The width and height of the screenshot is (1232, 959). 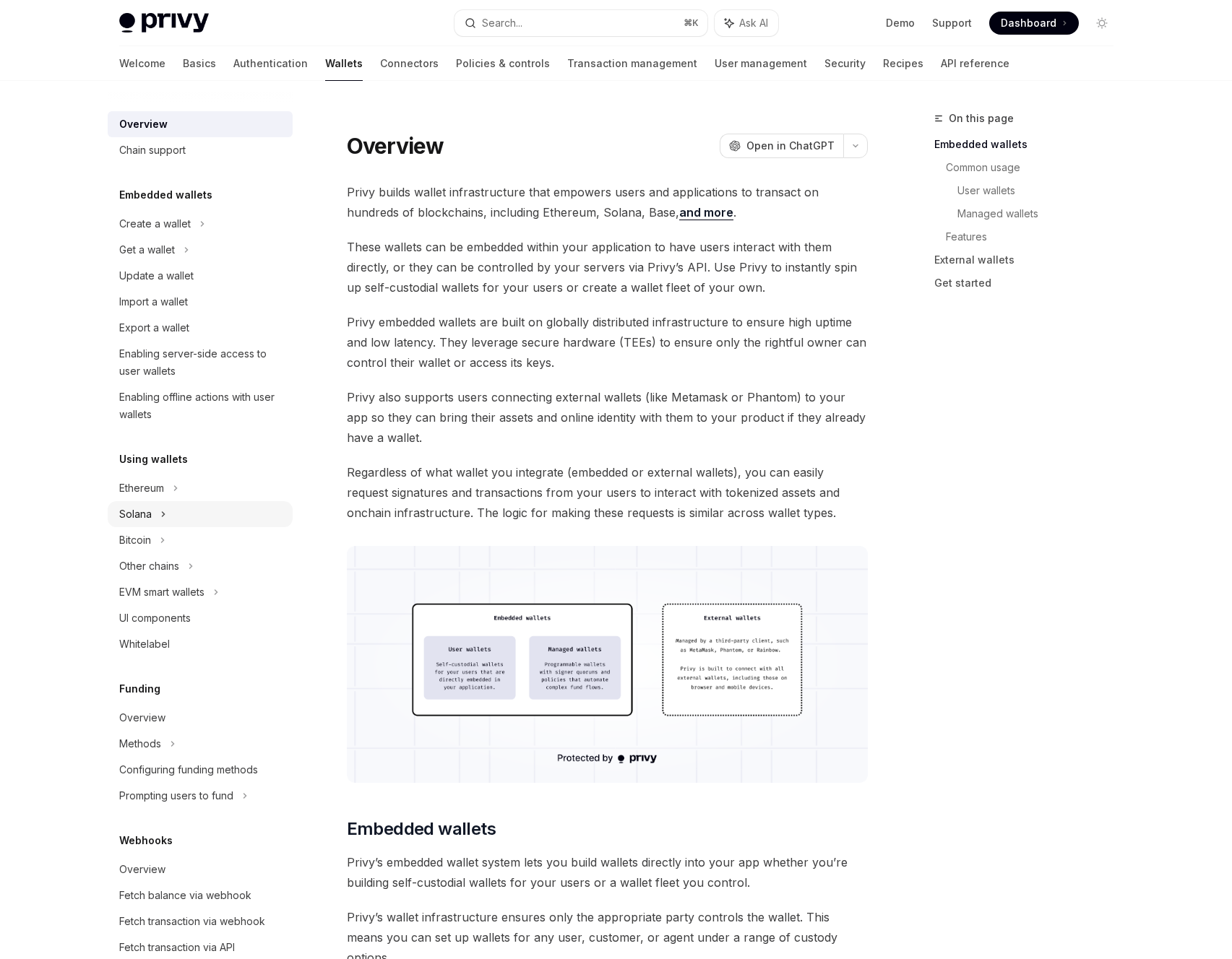 What do you see at coordinates (136, 515) in the screenshot?
I see `div: Solana` at bounding box center [136, 515].